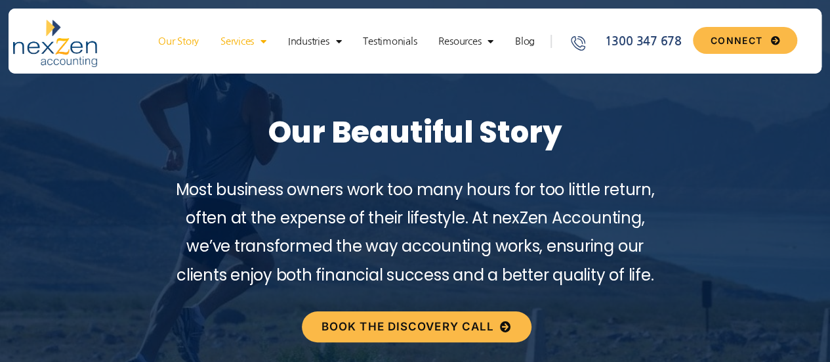 This screenshot has width=830, height=362. Describe the element at coordinates (179, 41) in the screenshot. I see `a: Our Story` at that location.